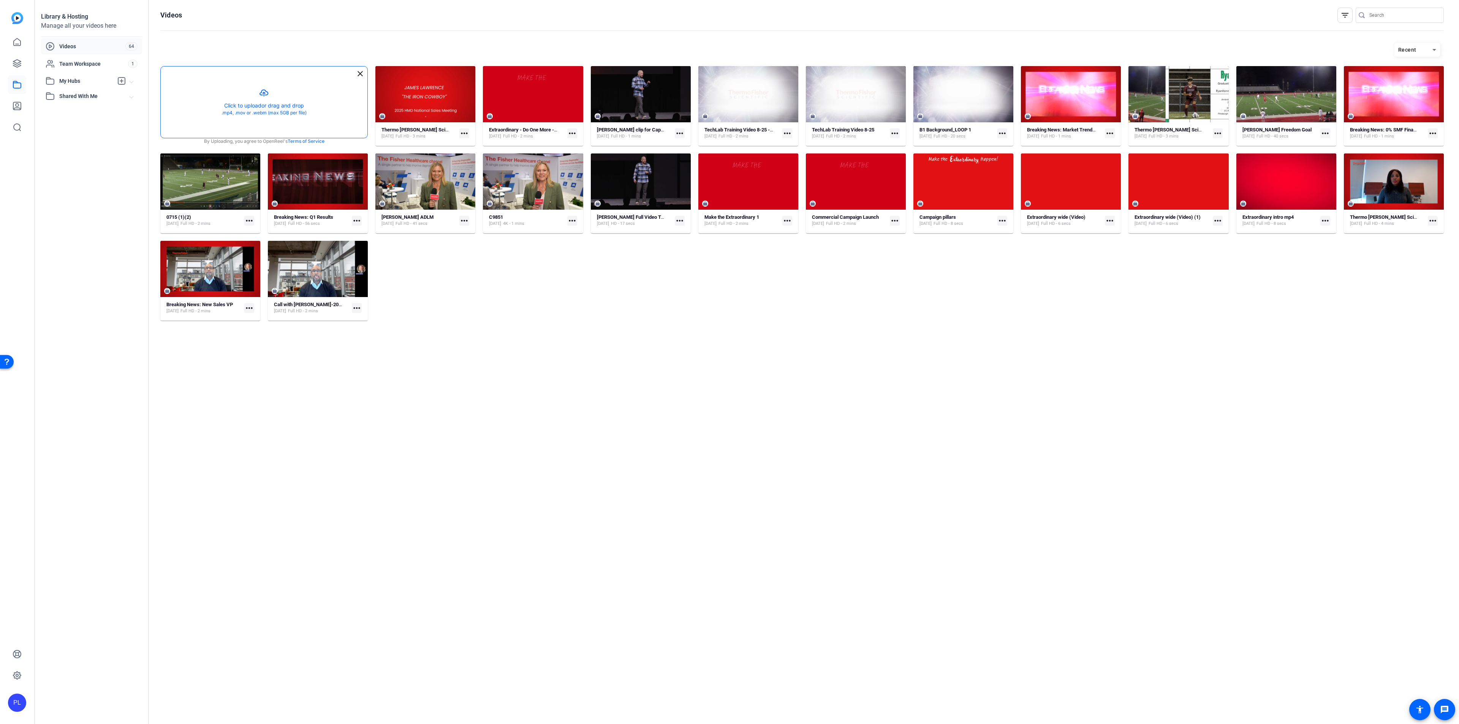  What do you see at coordinates (950, 136) in the screenshot?
I see `span: Full HD - 20 secs` at bounding box center [950, 136].